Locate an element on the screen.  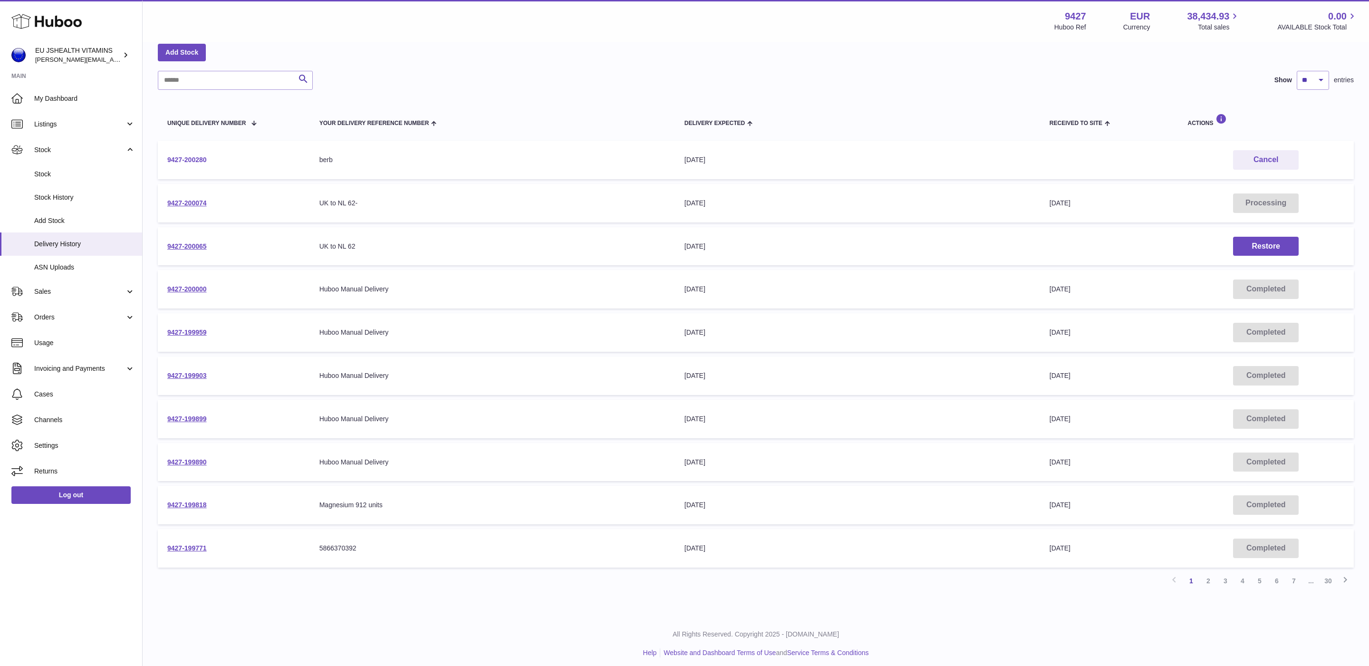
div: Magnesium 912 units is located at coordinates (493, 505).